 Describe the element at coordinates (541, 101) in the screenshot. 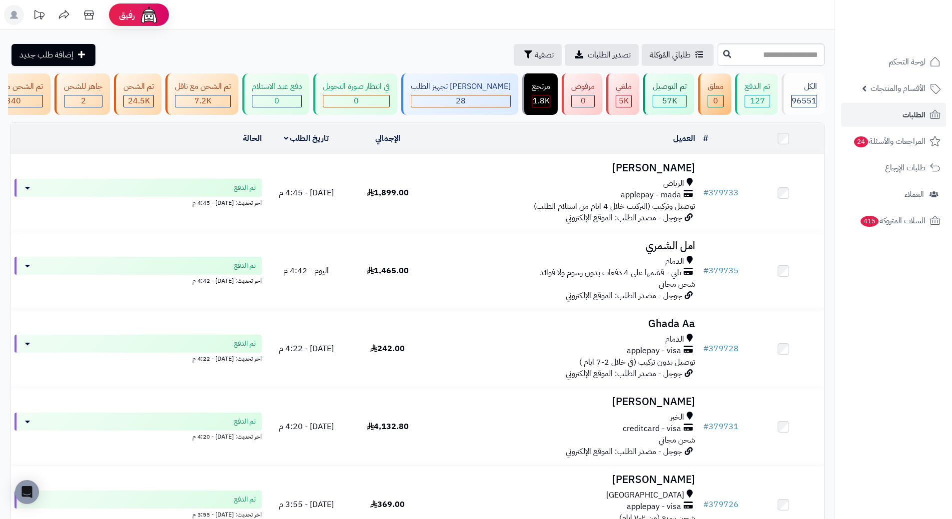

I see `div: 1845` at that location.